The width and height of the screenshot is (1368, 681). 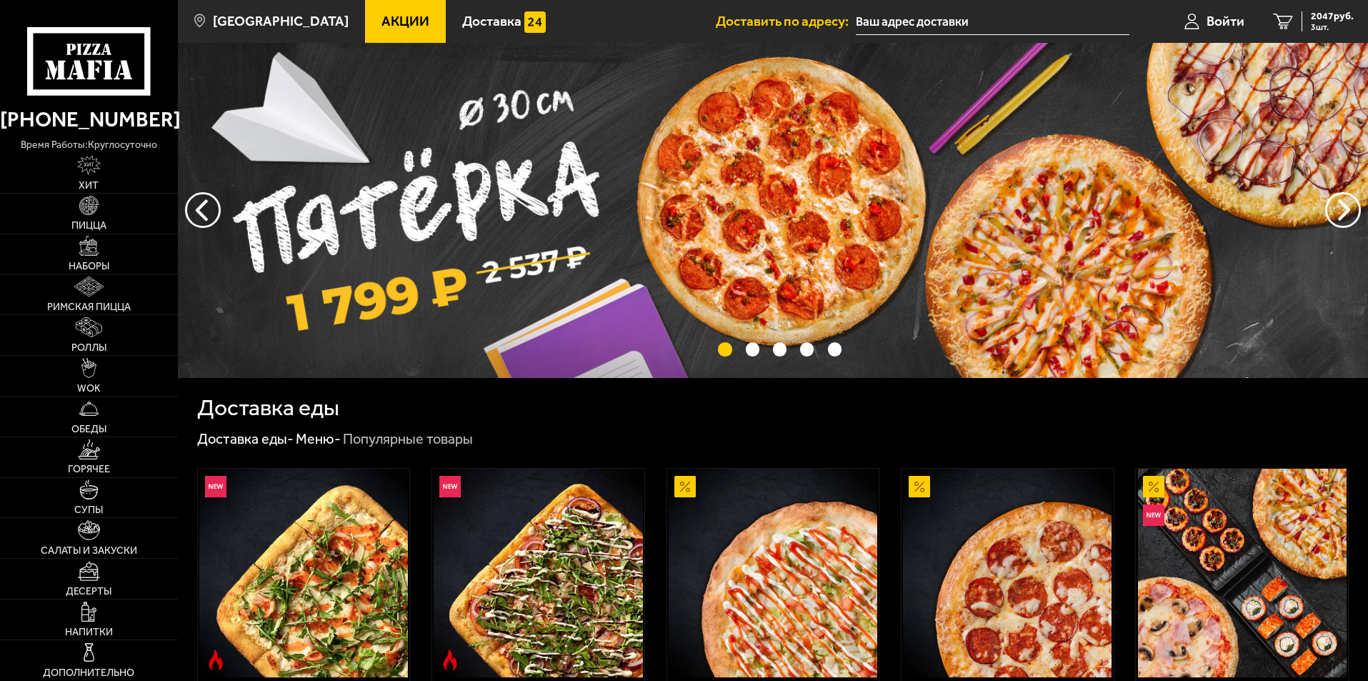 I want to click on span: Супы, so click(x=89, y=510).